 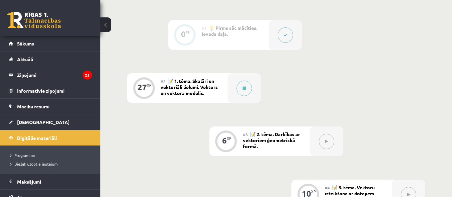 I want to click on a: Mācību resursi, so click(x=50, y=106).